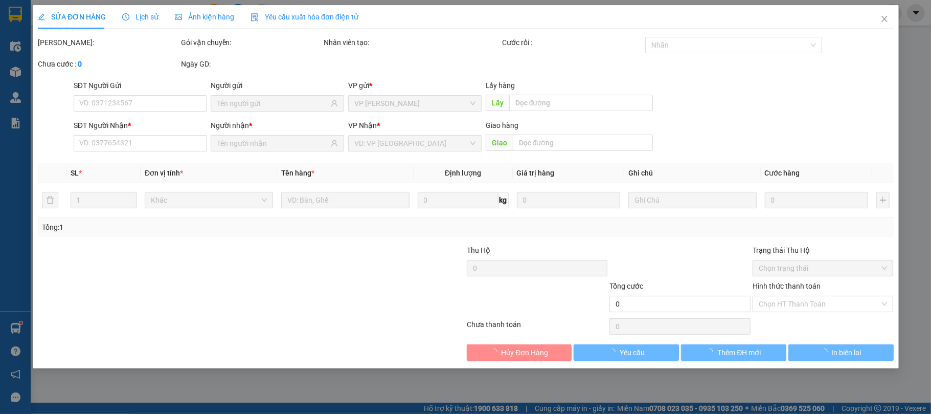 This screenshot has width=931, height=414. What do you see at coordinates (787, 286) in the screenshot?
I see `label: Hình thức thanh toán` at bounding box center [787, 286].